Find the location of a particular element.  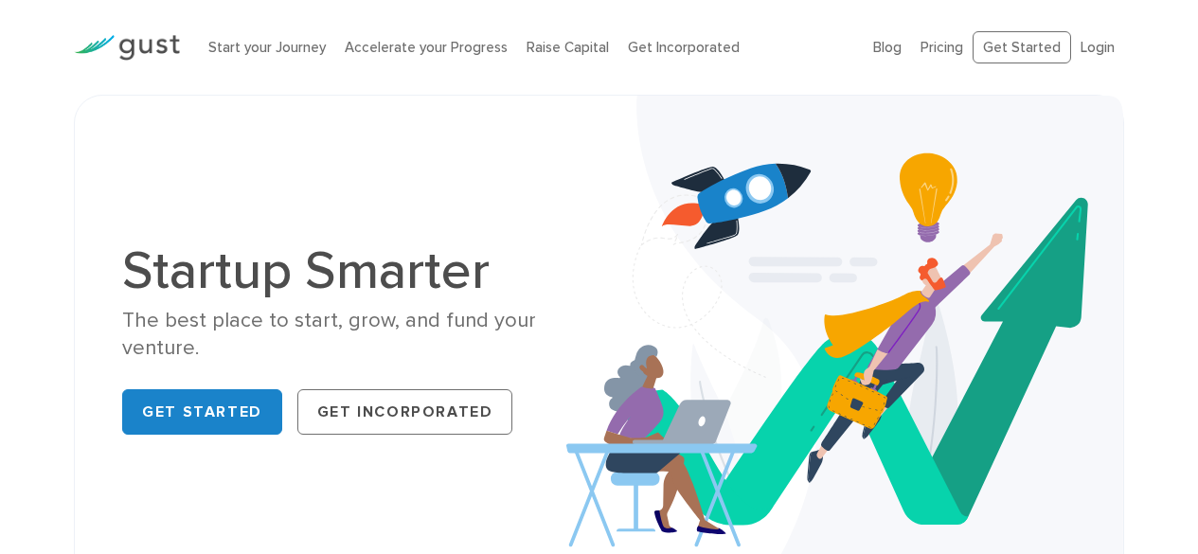

a: Raise Capital is located at coordinates (567, 47).